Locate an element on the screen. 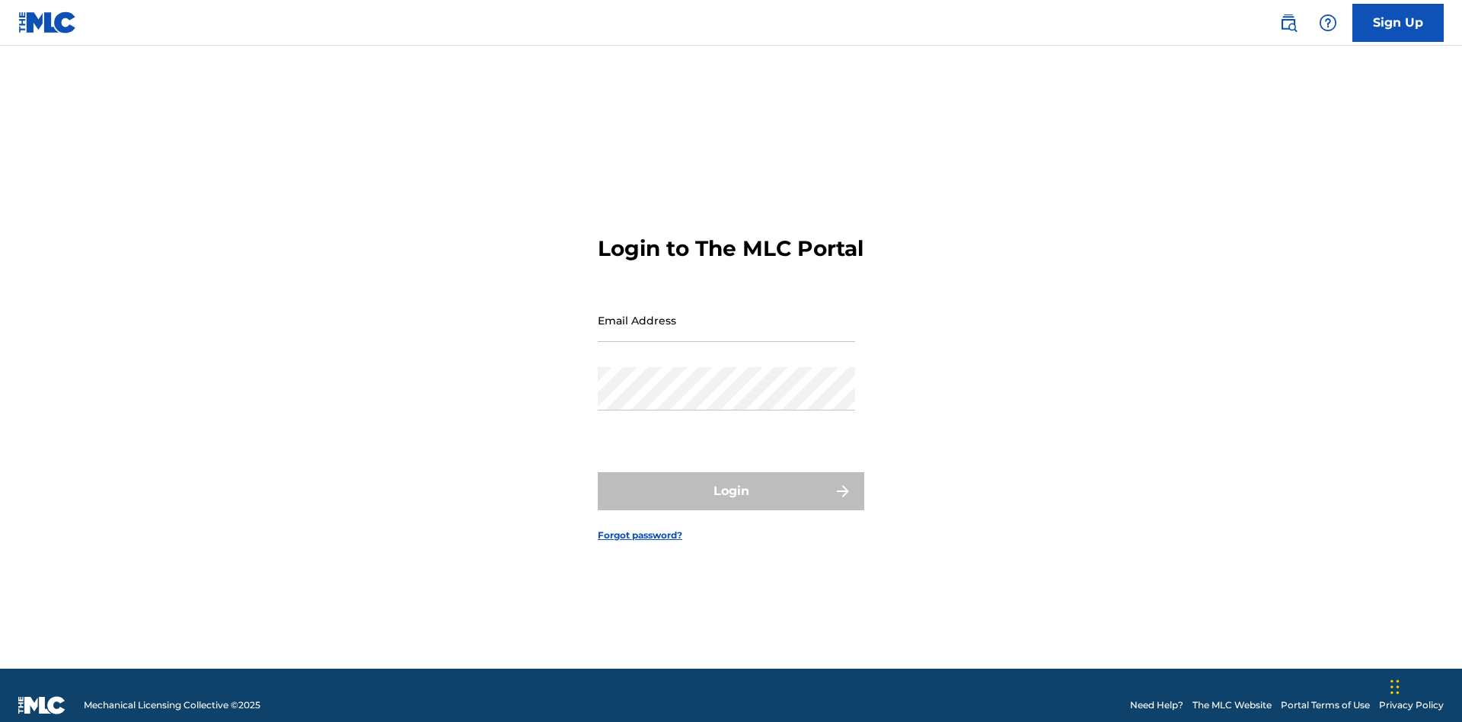 The image size is (1462, 722). img: MLC Logo is located at coordinates (47, 22).